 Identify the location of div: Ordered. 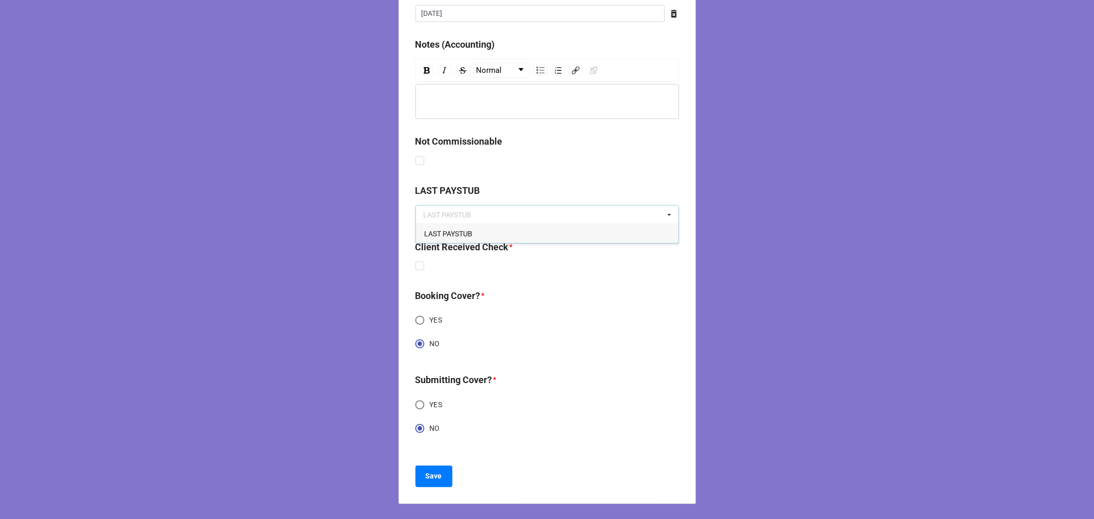
(558, 70).